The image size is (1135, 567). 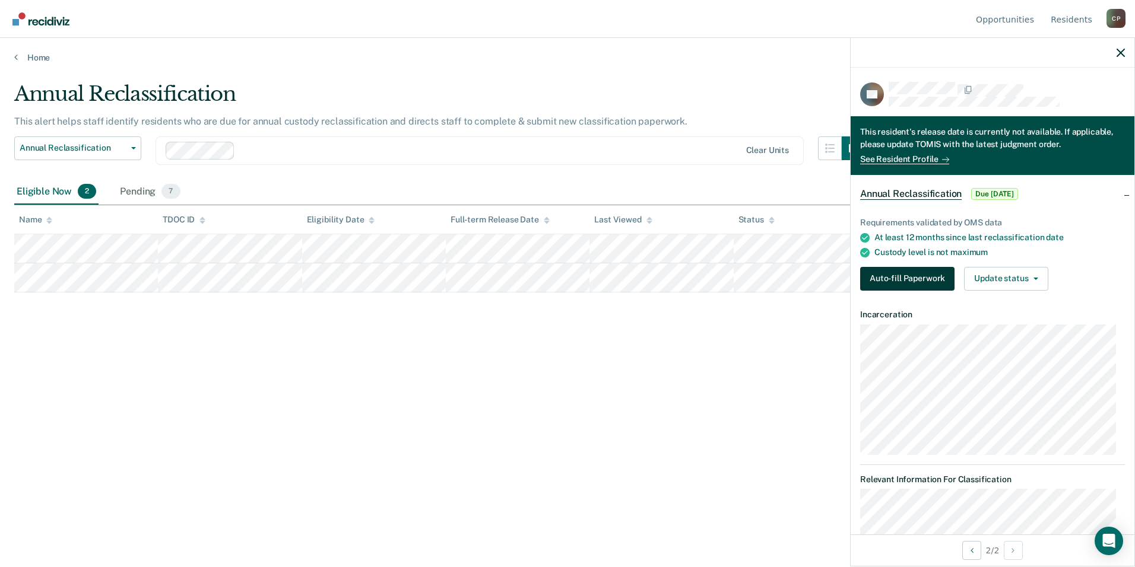 What do you see at coordinates (992, 223) in the screenshot?
I see `div: Requirements validated by OMS data` at bounding box center [992, 223].